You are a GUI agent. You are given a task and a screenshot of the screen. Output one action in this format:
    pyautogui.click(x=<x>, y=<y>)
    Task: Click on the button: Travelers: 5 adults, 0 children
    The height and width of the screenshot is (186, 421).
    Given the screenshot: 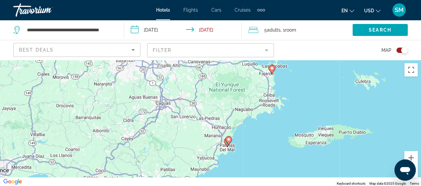 What is the action you would take?
    pyautogui.click(x=297, y=30)
    